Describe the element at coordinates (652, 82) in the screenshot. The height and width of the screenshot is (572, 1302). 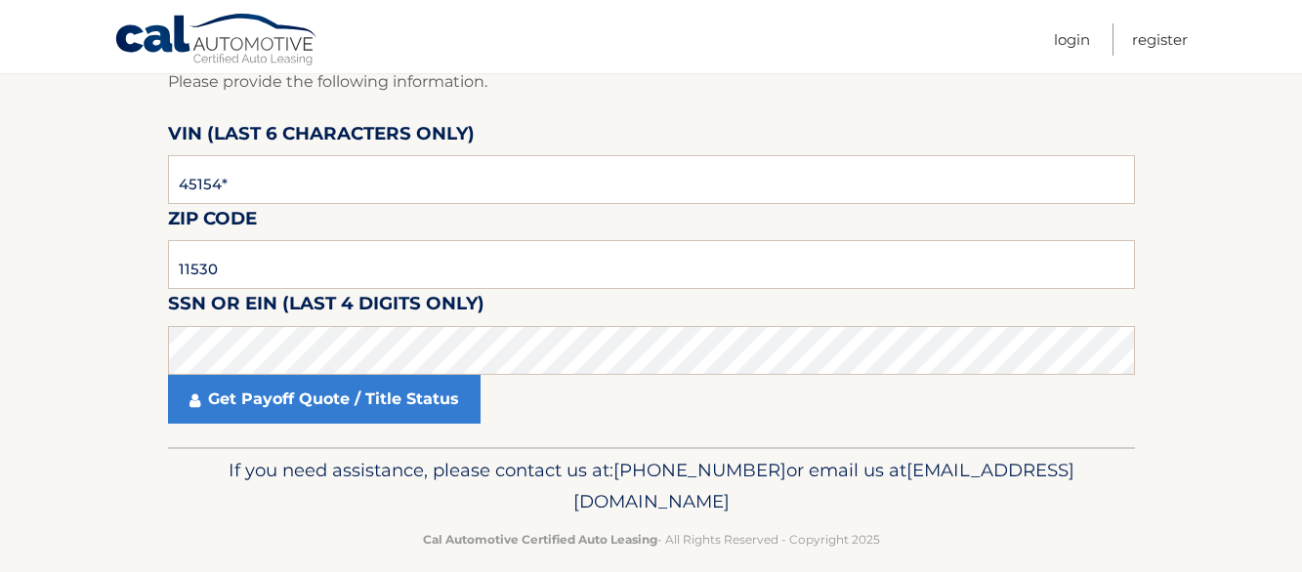
I see `p: Please provide the following information.` at that location.